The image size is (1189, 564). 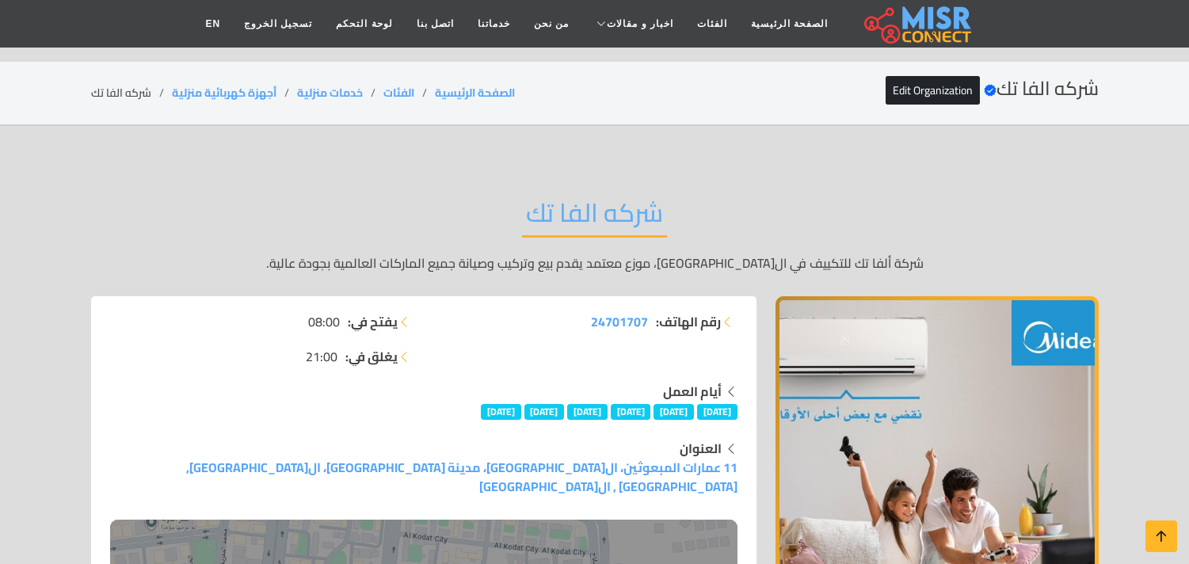 I want to click on a: تسجيل الخروج, so click(x=278, y=24).